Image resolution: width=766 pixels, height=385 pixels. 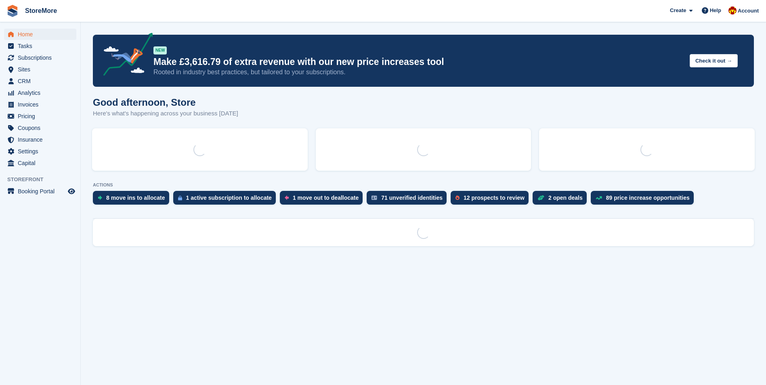 What do you see at coordinates (713, 61) in the screenshot?
I see `button: Check it out →` at bounding box center [713, 61].